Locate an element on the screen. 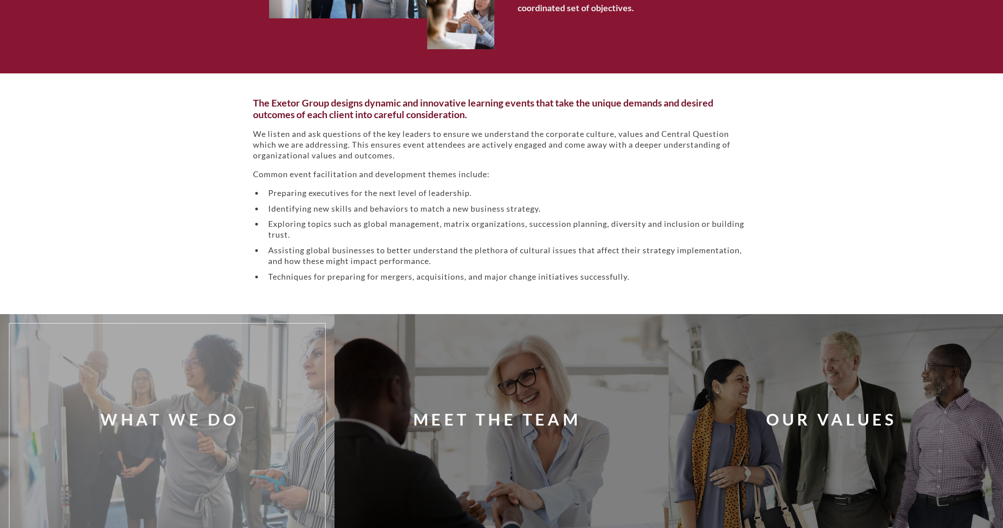 This screenshot has width=1003, height=528. li: Preparing executives for the next level of leadership. is located at coordinates (507, 193).